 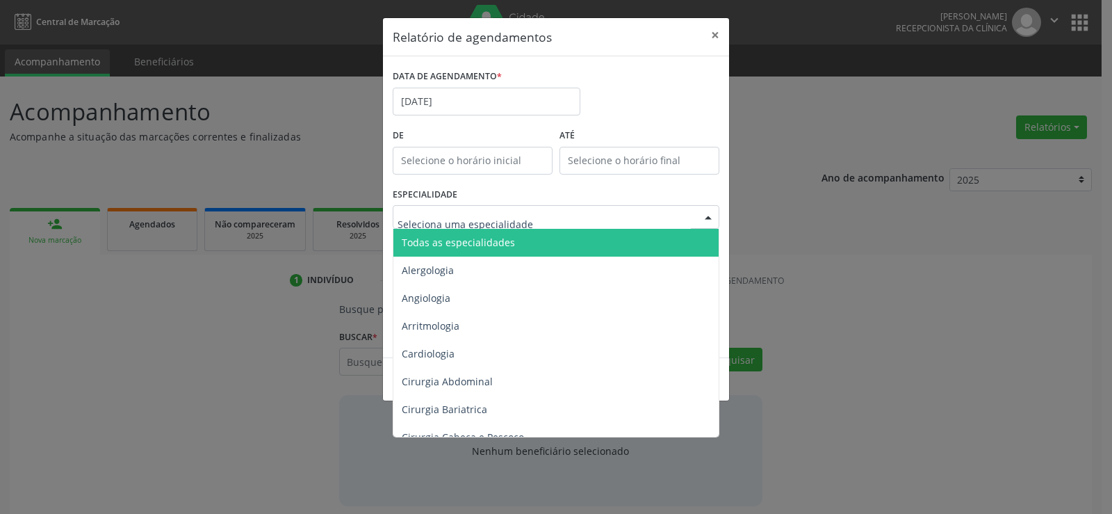 What do you see at coordinates (425, 195) in the screenshot?
I see `label: ESPECIALIDADE` at bounding box center [425, 195].